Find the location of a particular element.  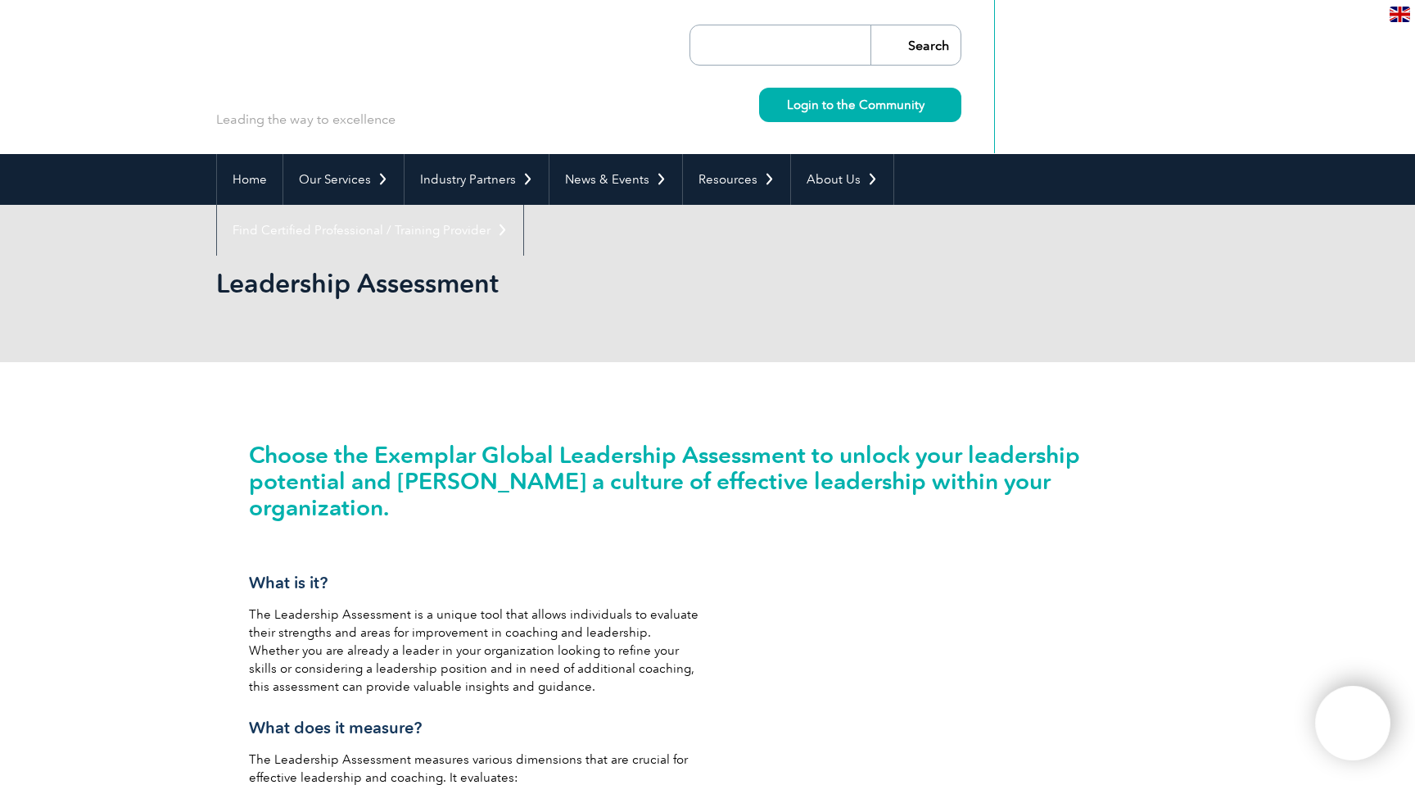

a: Resources is located at coordinates (736, 179).